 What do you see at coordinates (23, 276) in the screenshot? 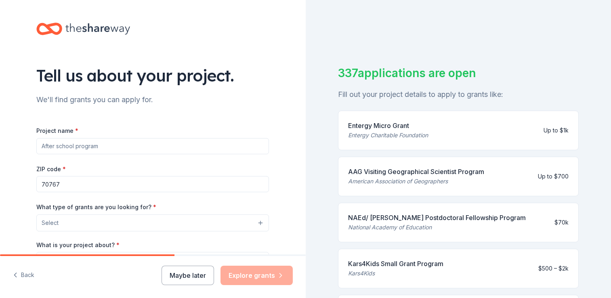
I see `button: Back` at bounding box center [23, 276].